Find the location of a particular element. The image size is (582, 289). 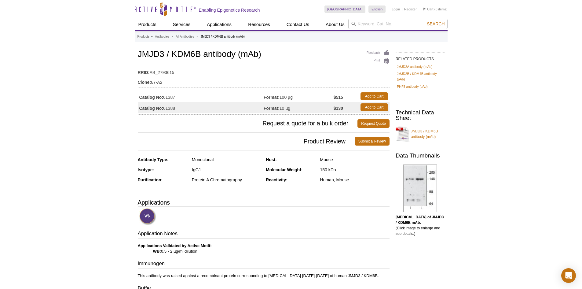

div: Protein A Chromatography is located at coordinates (227, 180).